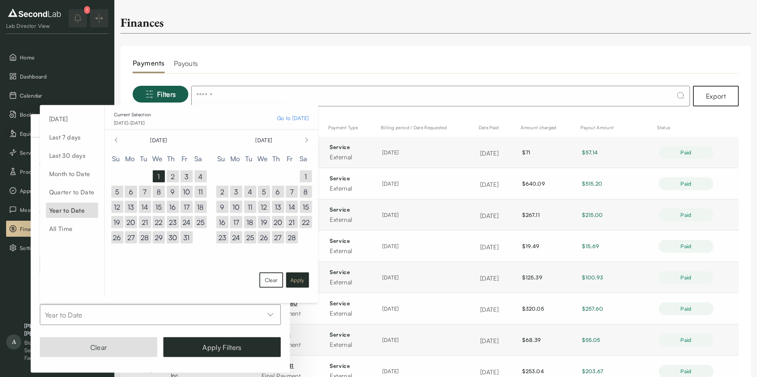  Describe the element at coordinates (57, 57) in the screenshot. I see `button: Home` at that location.